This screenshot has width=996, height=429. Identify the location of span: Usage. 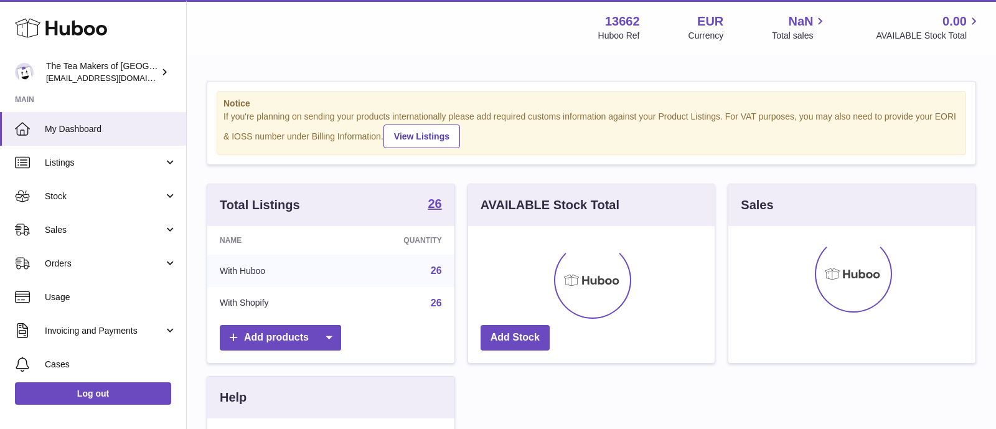
(111, 297).